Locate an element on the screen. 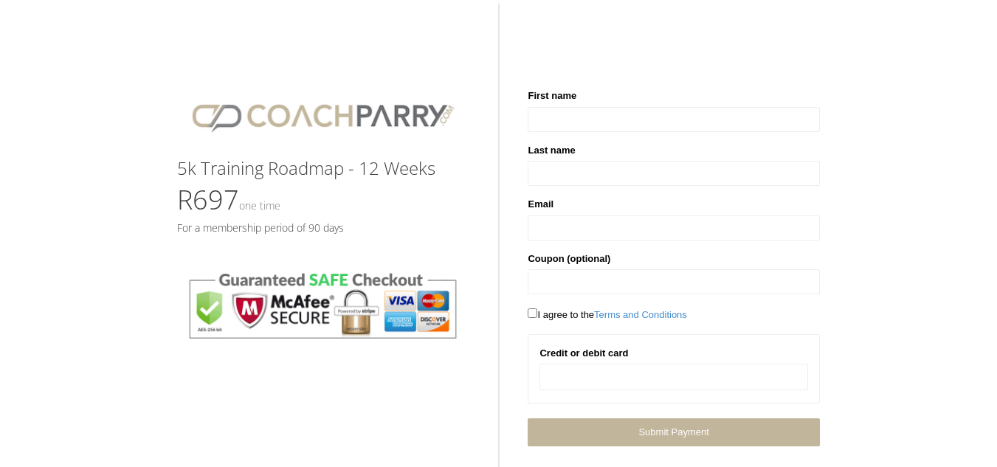 This screenshot has width=997, height=467. a: Submit Payment is located at coordinates (673, 432).